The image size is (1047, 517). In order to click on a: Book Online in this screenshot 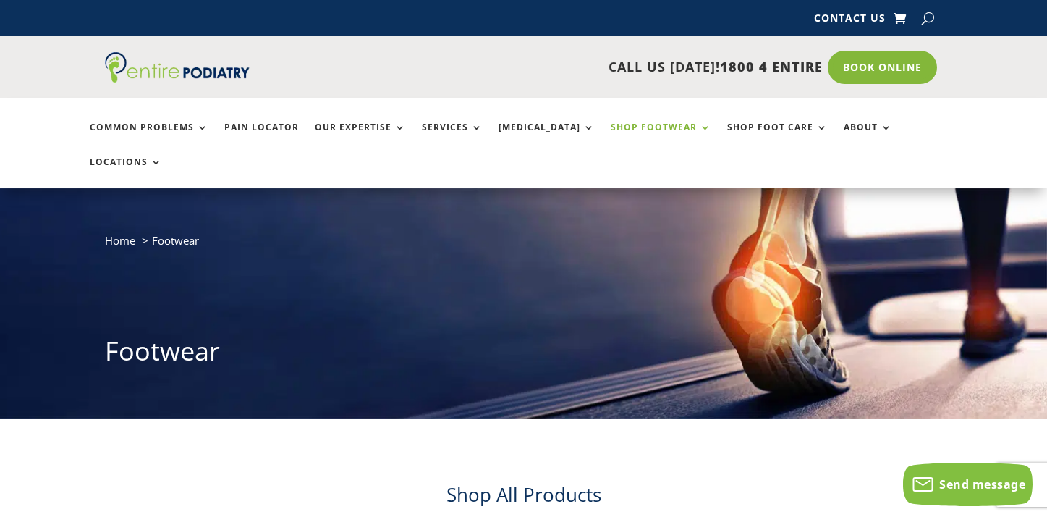, I will do `click(882, 67)`.